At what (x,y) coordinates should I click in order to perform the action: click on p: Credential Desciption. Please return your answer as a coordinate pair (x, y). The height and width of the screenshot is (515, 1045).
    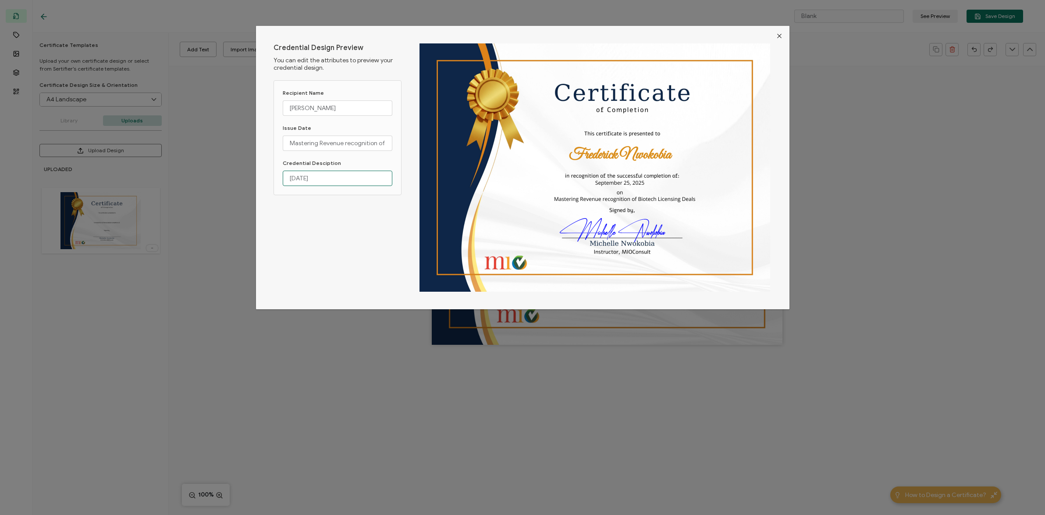
    Looking at the image, I should click on (338, 163).